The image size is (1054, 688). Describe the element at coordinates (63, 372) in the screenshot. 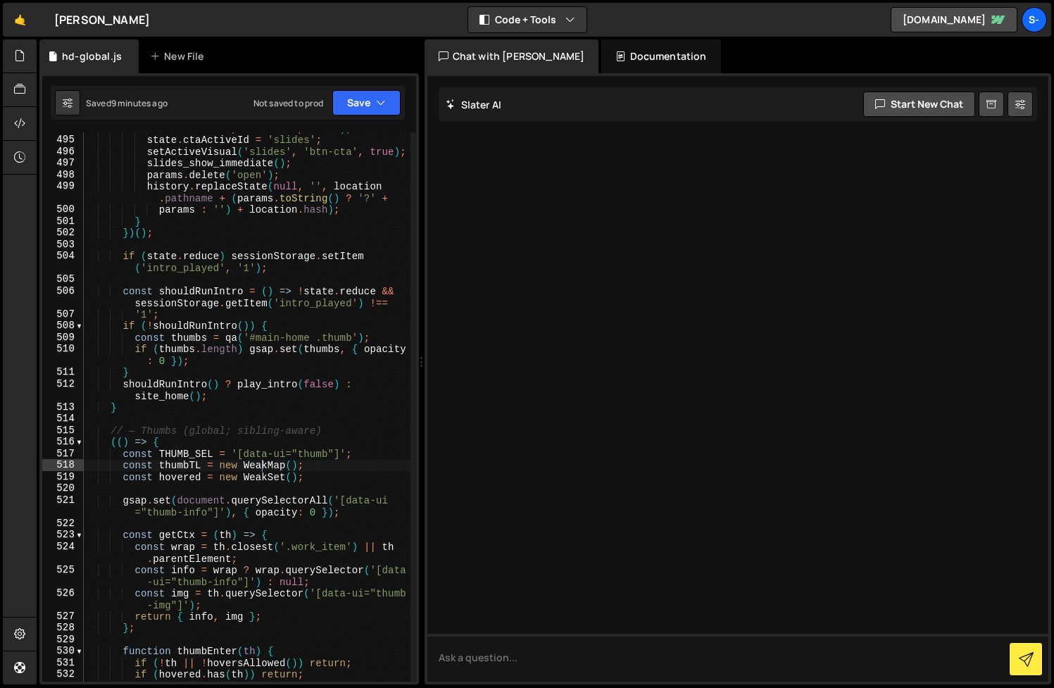

I see `div: 511` at that location.